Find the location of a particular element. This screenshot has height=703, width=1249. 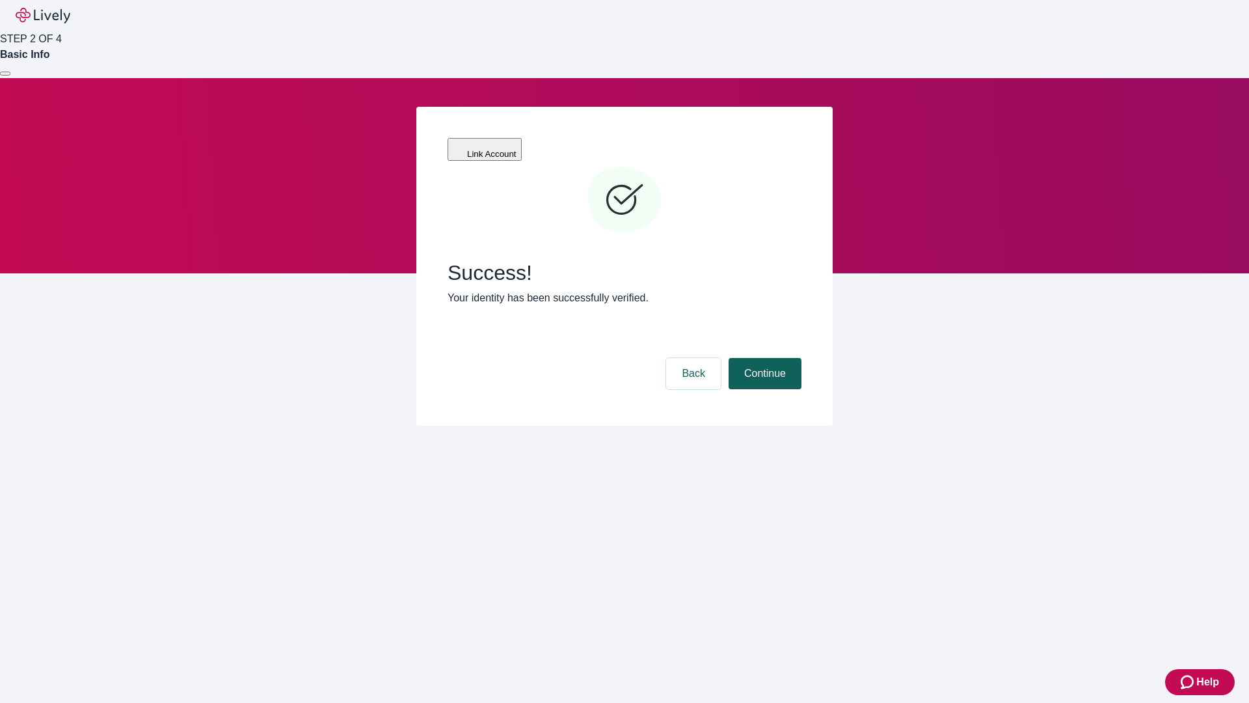

svg: Zendesk support icon is located at coordinates (1188, 682).